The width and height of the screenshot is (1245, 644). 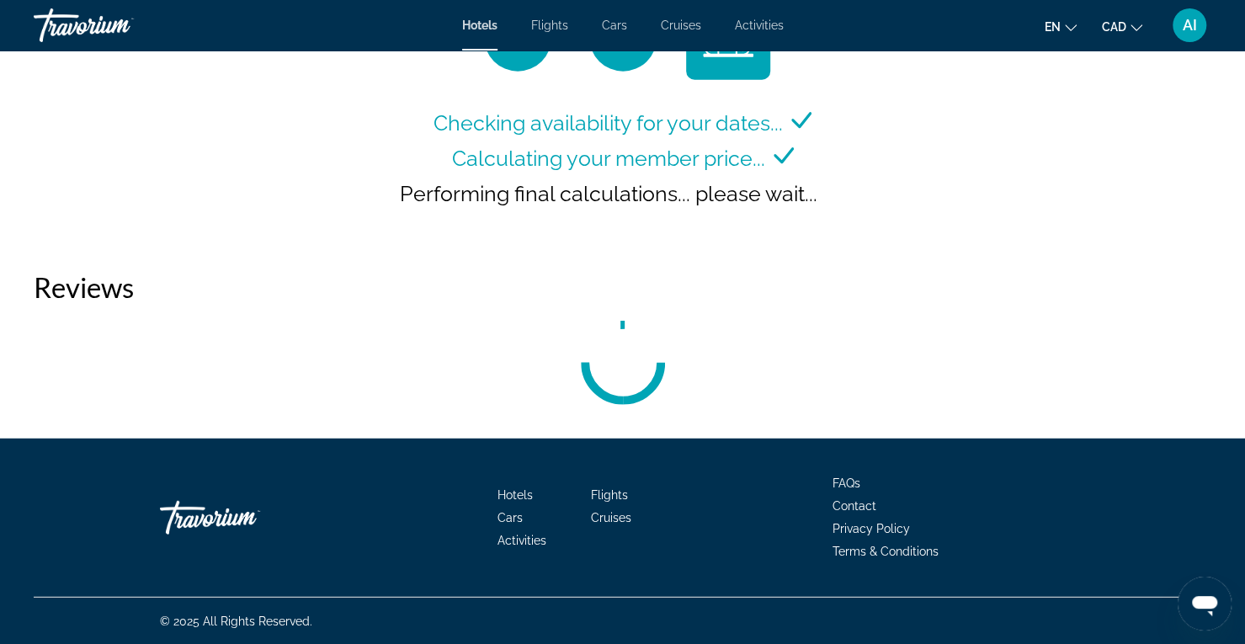 What do you see at coordinates (855, 506) in the screenshot?
I see `a: Contact` at bounding box center [855, 506].